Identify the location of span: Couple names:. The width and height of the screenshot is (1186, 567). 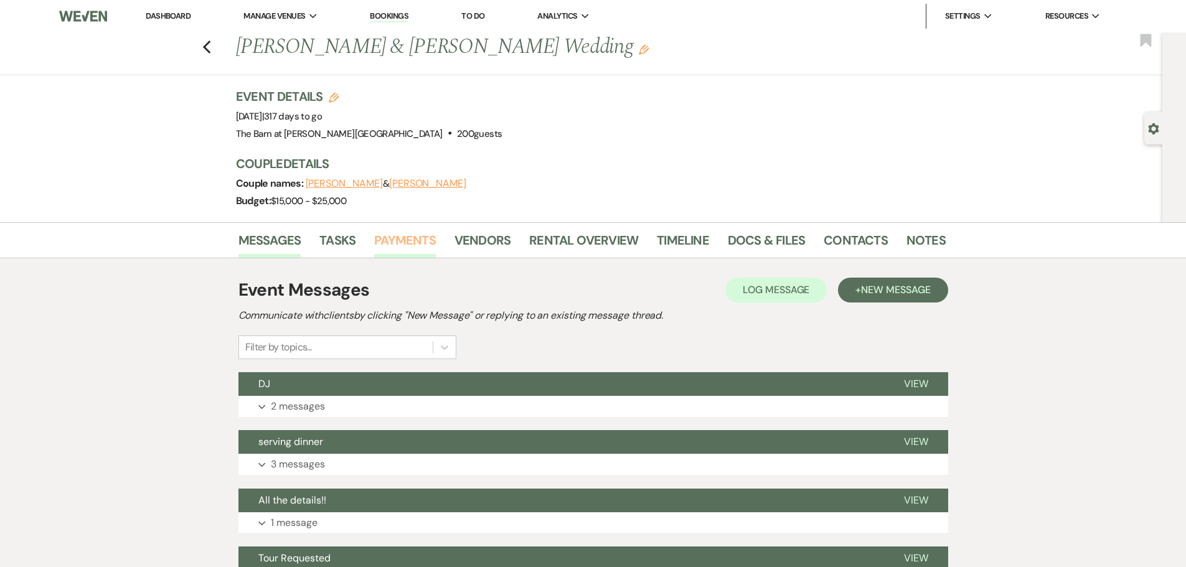
(271, 183).